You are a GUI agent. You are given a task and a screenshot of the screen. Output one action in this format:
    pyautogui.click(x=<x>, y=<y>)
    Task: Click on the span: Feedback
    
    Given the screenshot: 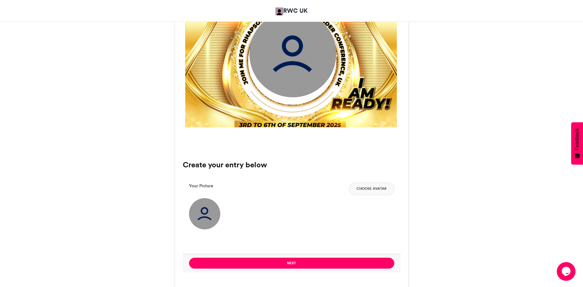 What is the action you would take?
    pyautogui.click(x=577, y=139)
    